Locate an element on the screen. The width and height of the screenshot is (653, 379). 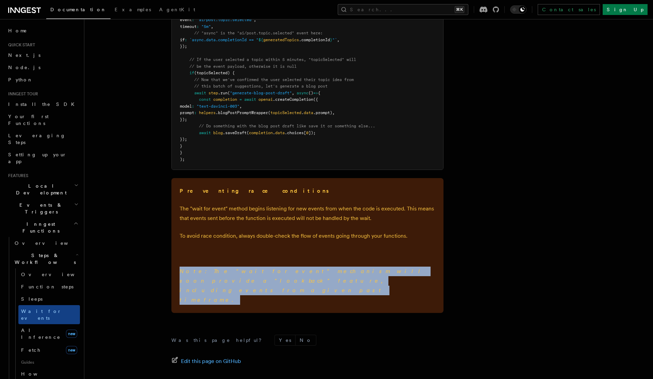
button: Inngest Functions is located at coordinates (43, 227).